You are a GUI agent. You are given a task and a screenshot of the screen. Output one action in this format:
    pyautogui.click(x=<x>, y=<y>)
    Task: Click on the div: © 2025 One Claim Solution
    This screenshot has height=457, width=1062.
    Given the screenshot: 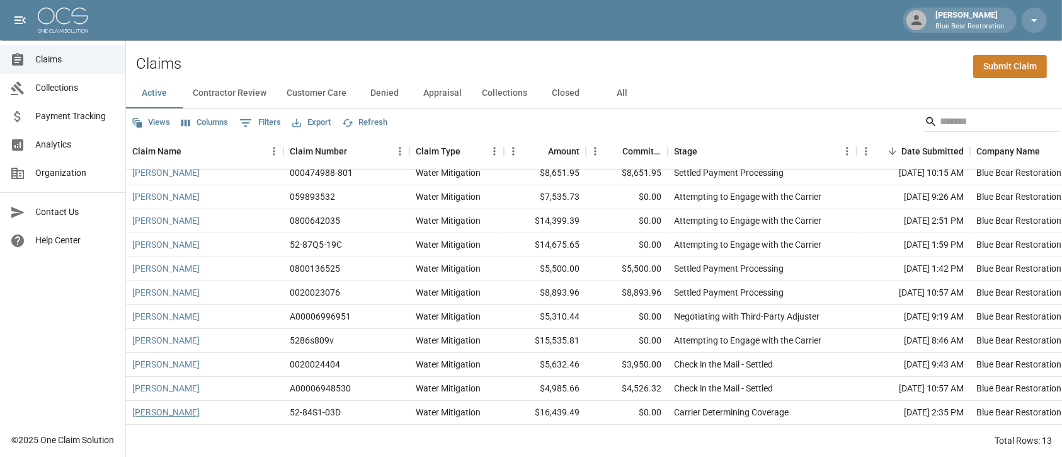 What is the action you would take?
    pyautogui.click(x=62, y=440)
    